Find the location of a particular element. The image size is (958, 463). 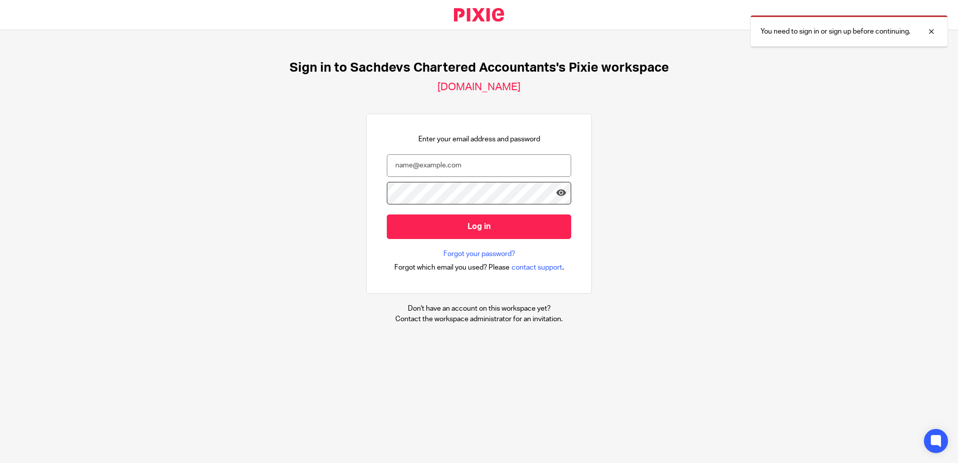

input: Log in is located at coordinates (479, 226).